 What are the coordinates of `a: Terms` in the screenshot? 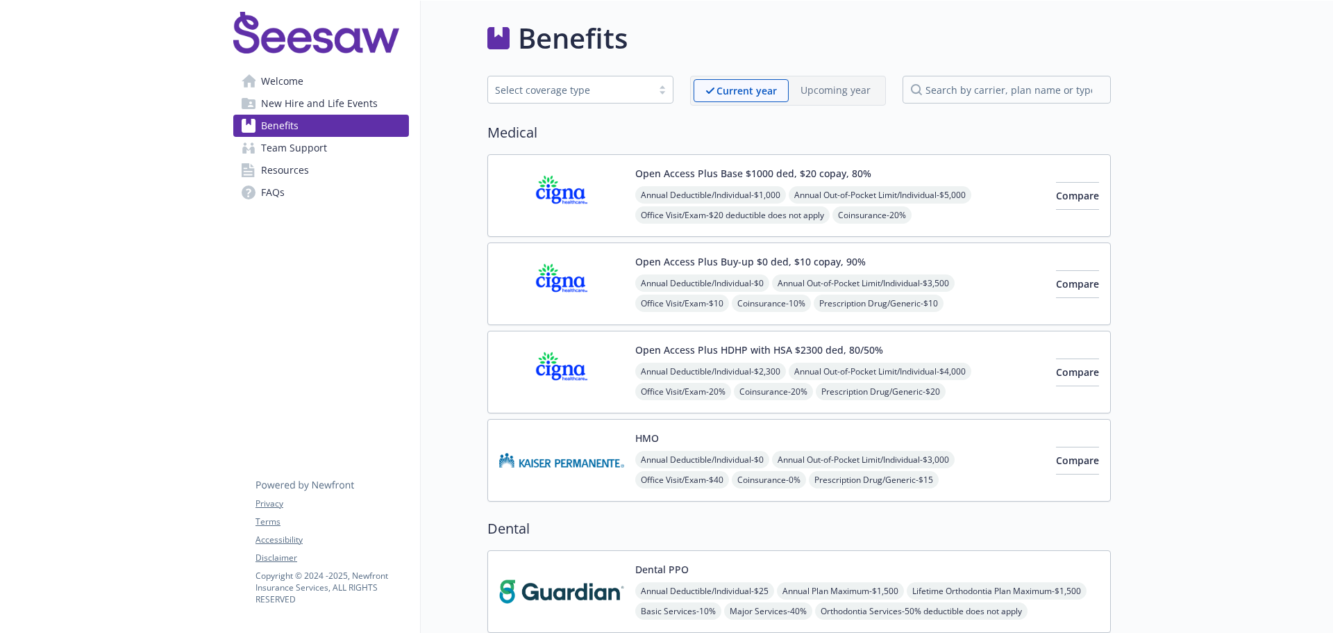 It's located at (332, 522).